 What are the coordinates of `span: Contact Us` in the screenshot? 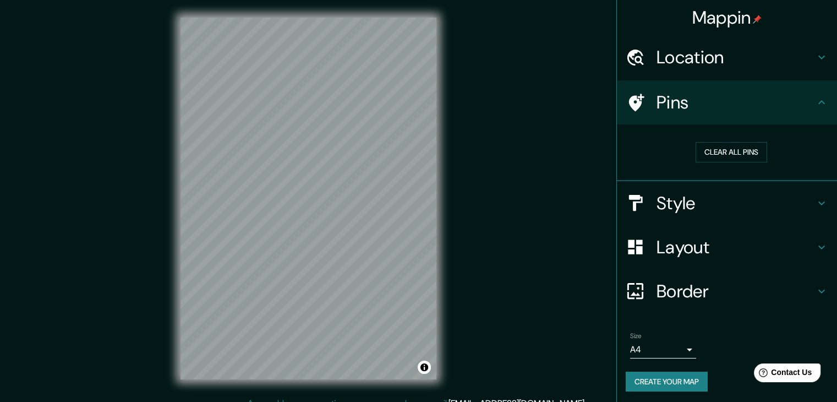 It's located at (52, 13).